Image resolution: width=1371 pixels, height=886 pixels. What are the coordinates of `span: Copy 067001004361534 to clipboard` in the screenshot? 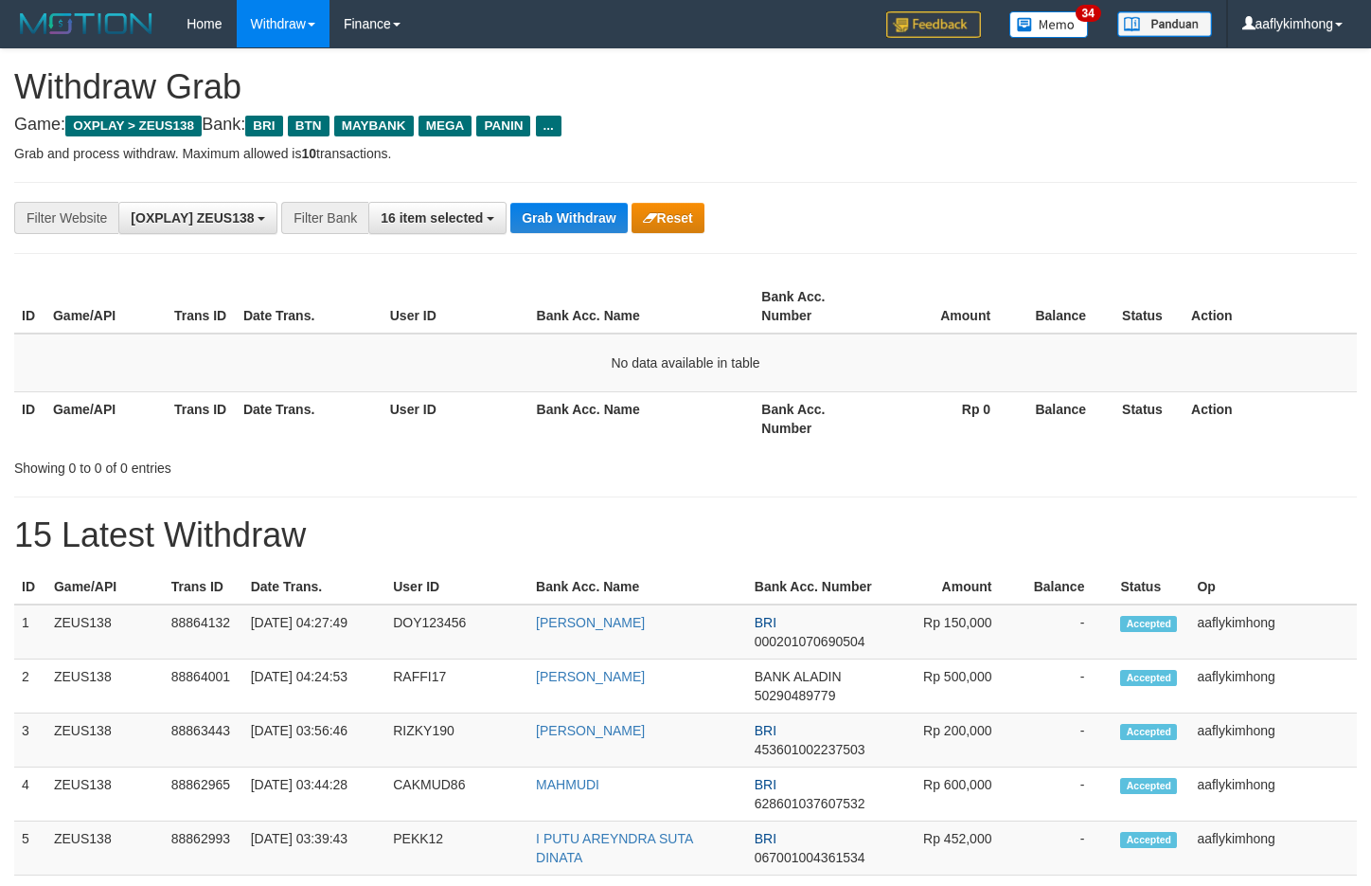 It's located at (810, 857).